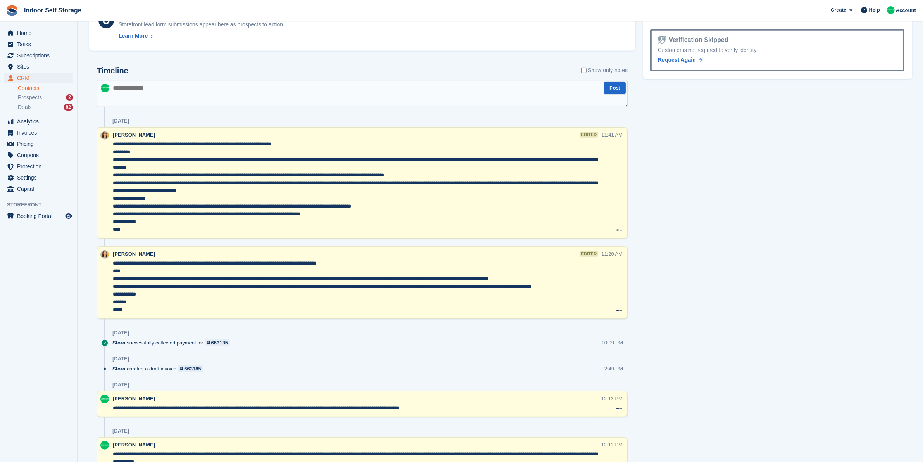 The image size is (923, 462). What do you see at coordinates (875, 10) in the screenshot?
I see `span: Help` at bounding box center [875, 10].